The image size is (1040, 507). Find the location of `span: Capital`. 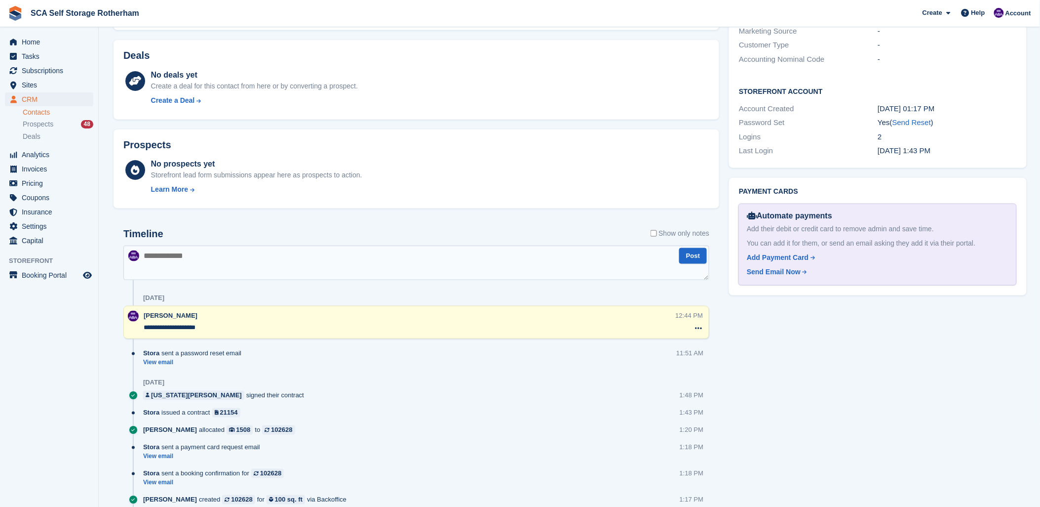

span: Capital is located at coordinates (51, 240).